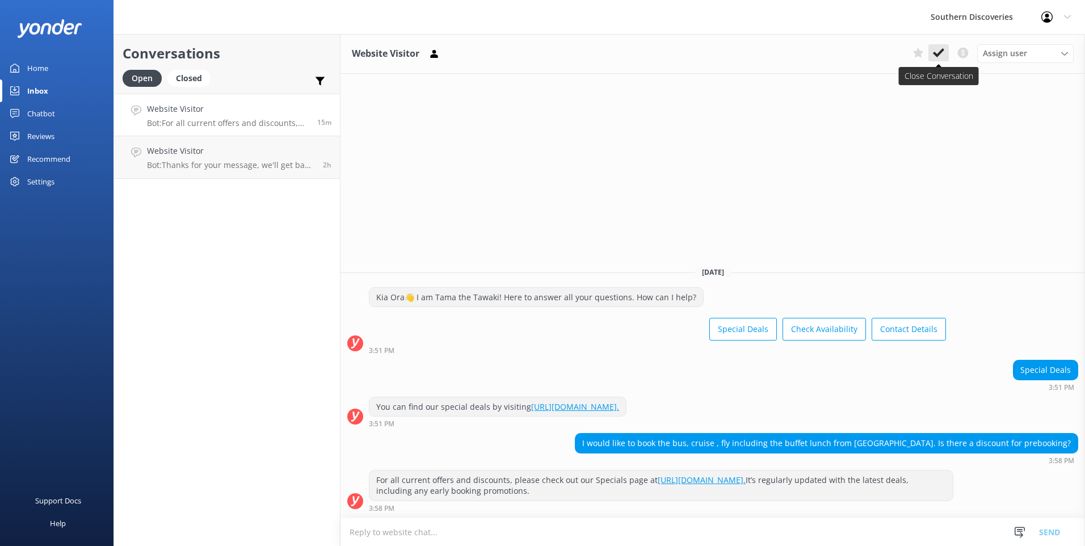 This screenshot has width=1085, height=546. I want to click on button: Special Deals, so click(743, 329).